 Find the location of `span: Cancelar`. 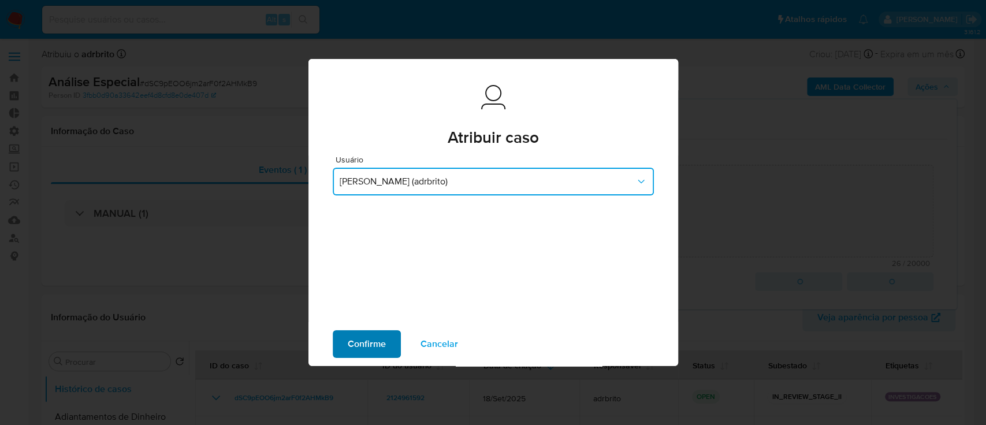

span: Cancelar is located at coordinates (439, 344).